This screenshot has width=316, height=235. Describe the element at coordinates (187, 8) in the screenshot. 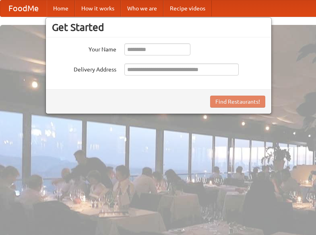

I see `a: Recipe videos` at that location.